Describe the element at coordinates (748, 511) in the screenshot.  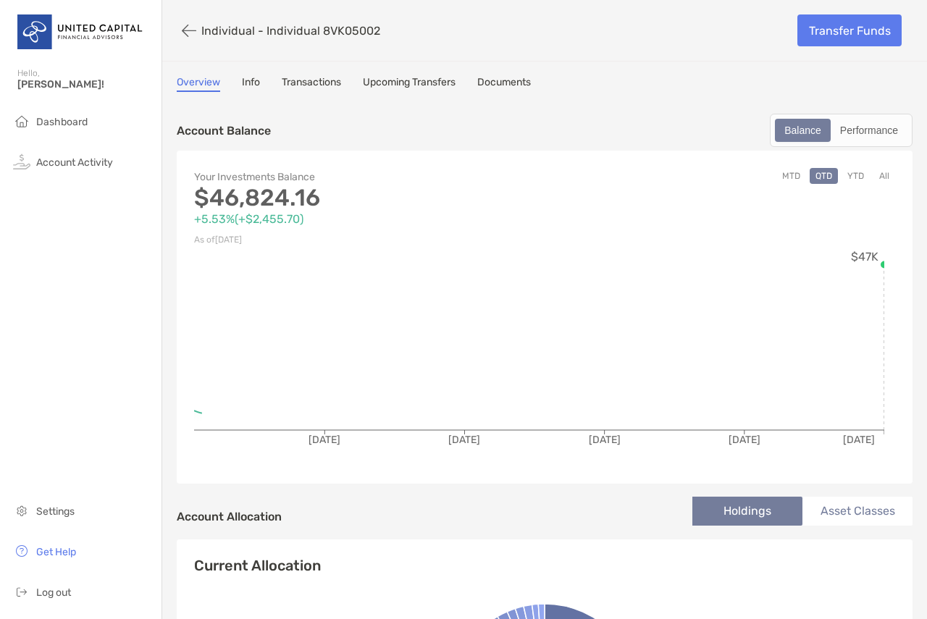
I see `li: Holdings` at that location.